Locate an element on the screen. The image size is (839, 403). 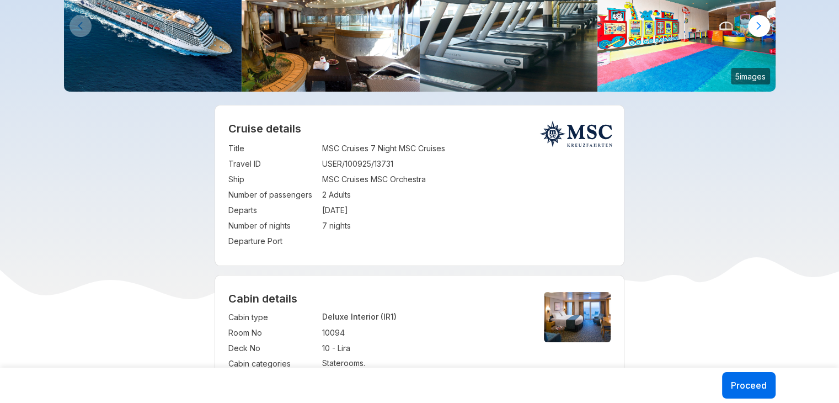
td: Number of passengers is located at coordinates (272, 195).